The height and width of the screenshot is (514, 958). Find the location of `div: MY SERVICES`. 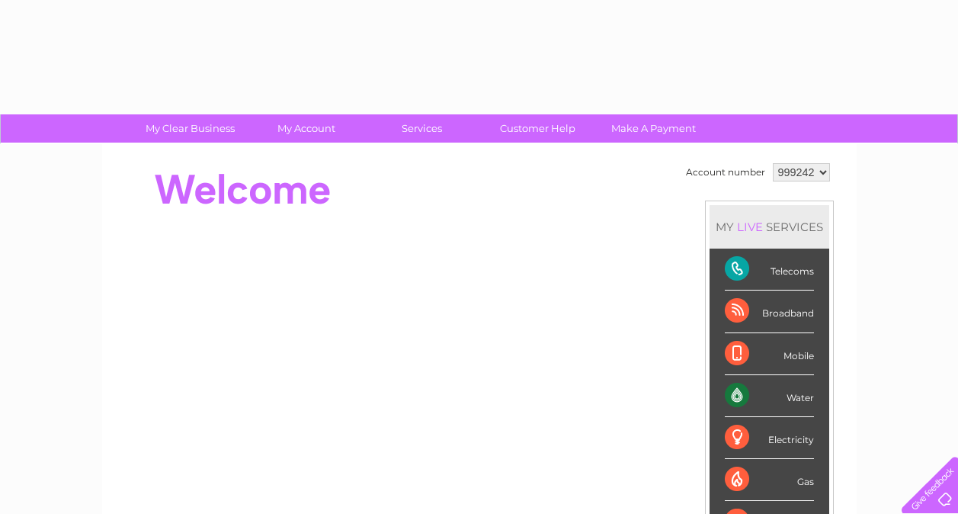

div: MY SERVICES is located at coordinates (769, 226).